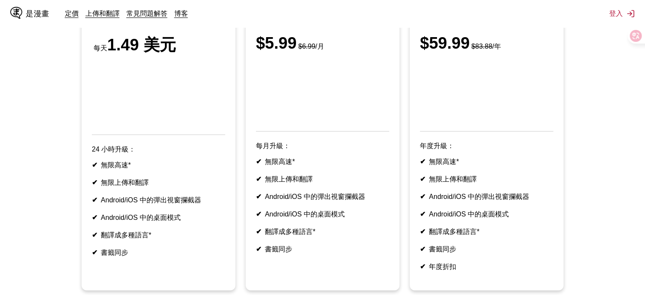 The height and width of the screenshot is (295, 645). Describe the element at coordinates (631, 14) in the screenshot. I see `img: 登出` at that location.